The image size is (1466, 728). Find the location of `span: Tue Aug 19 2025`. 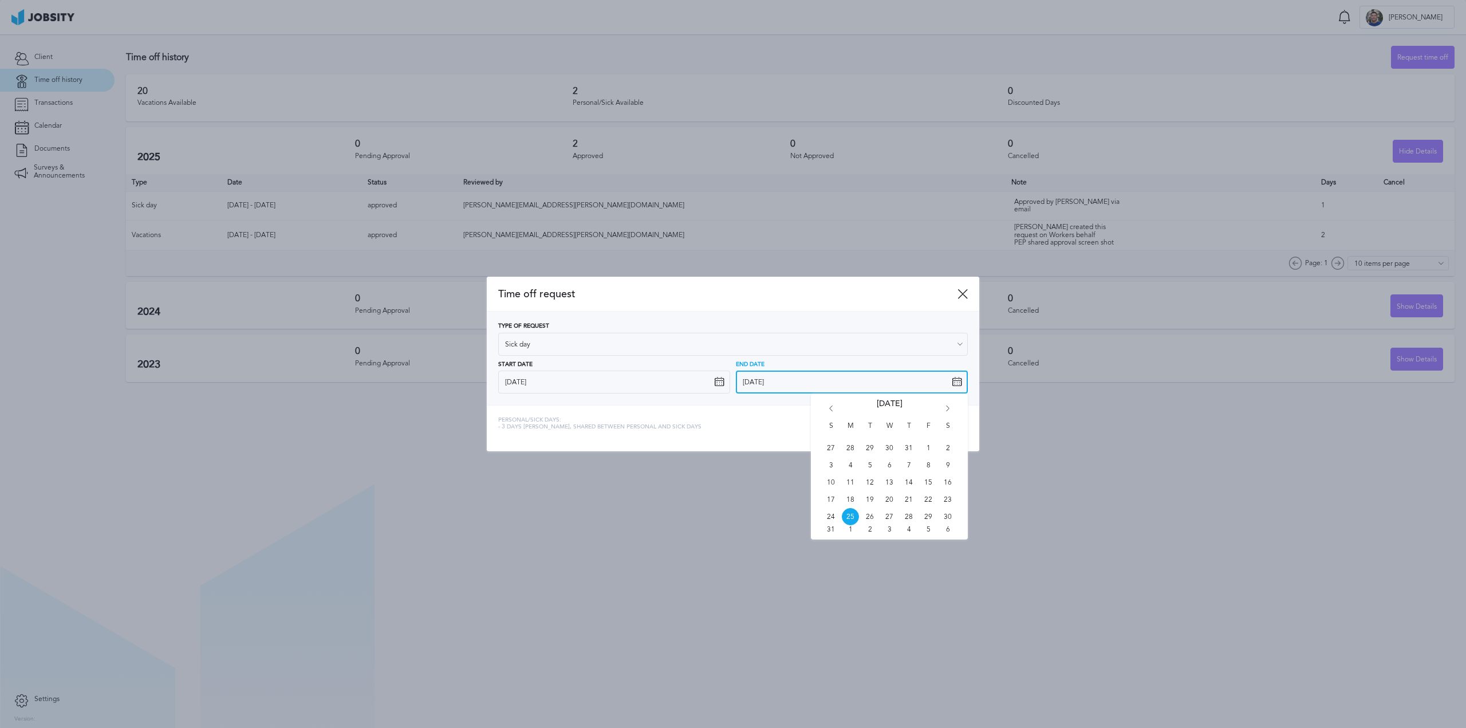

span: Tue Aug 19 2025 is located at coordinates (870, 499).